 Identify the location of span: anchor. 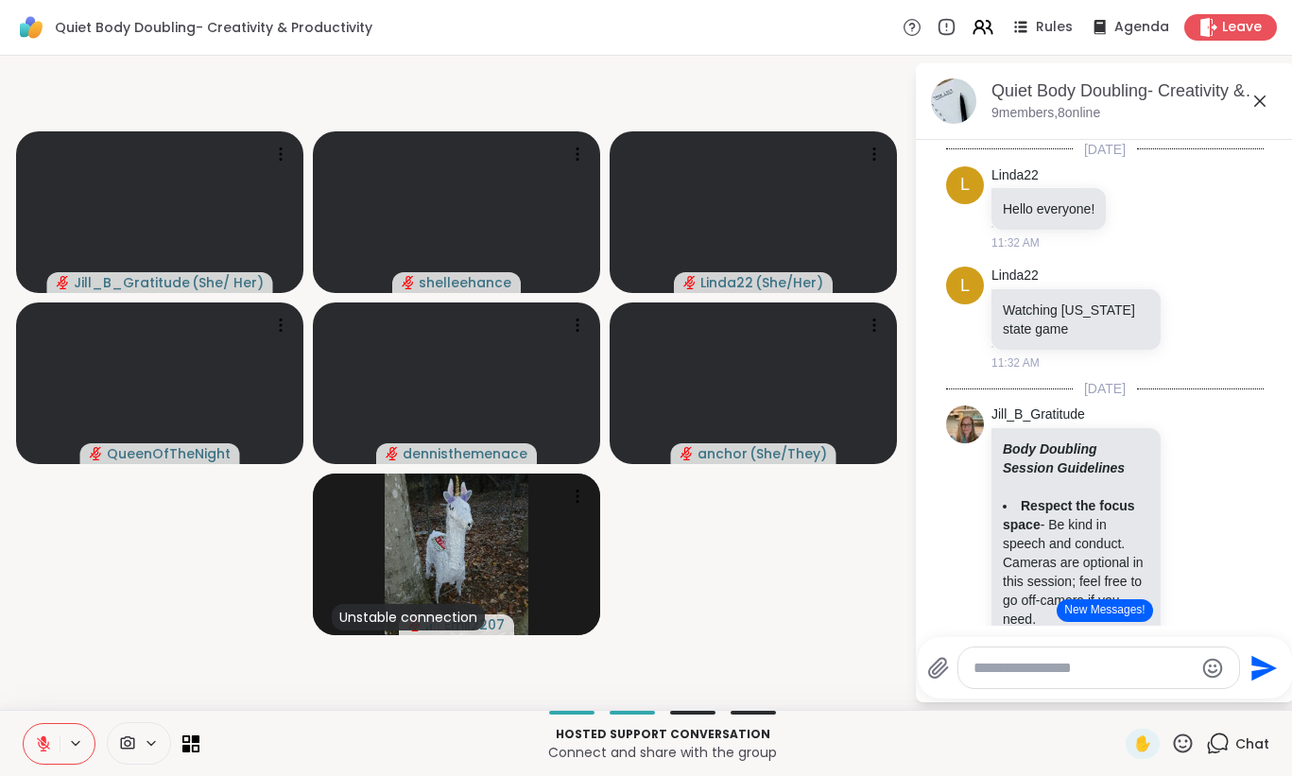
(722, 454).